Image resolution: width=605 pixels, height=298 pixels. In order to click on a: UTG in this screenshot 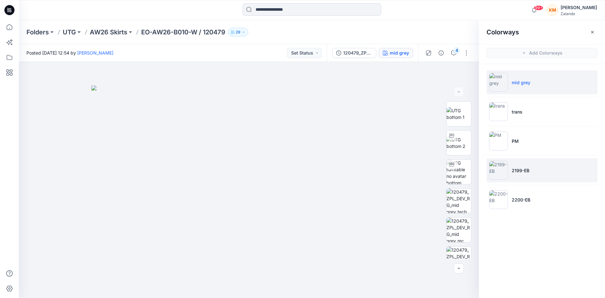, I will do `click(69, 32)`.